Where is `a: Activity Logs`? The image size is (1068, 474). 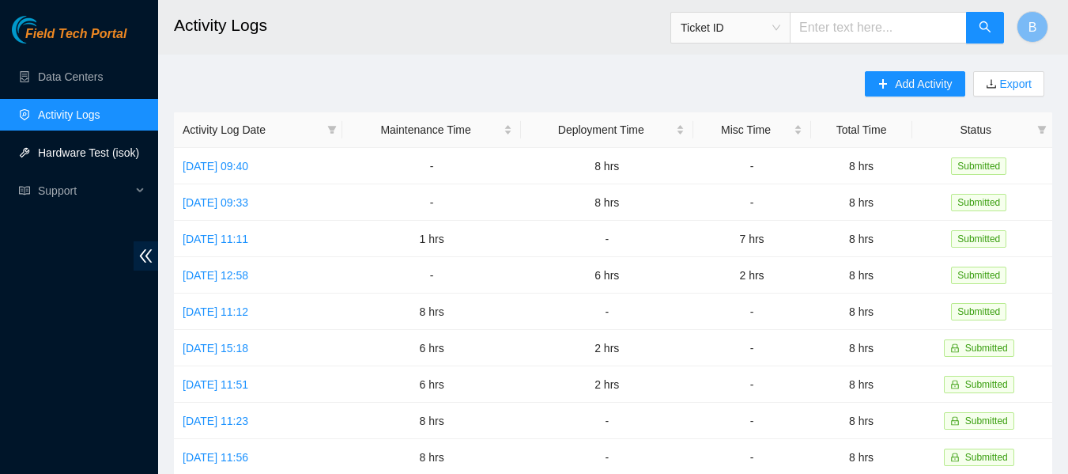 a: Activity Logs is located at coordinates (69, 115).